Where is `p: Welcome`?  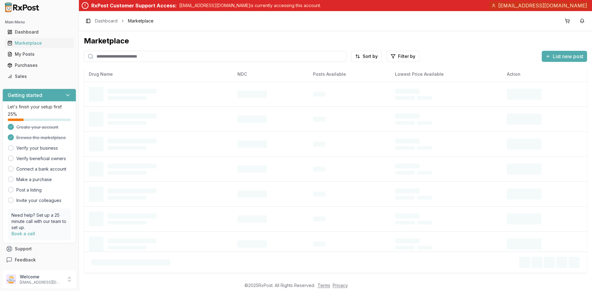
p: Welcome is located at coordinates (41, 277).